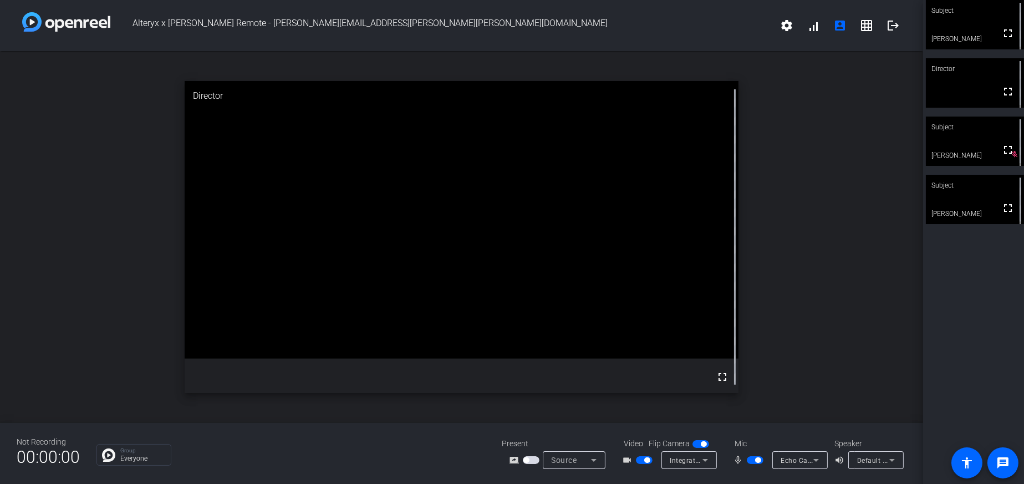  What do you see at coordinates (629, 460) in the screenshot?
I see `mat-icon: videocam_outline` at bounding box center [629, 460].